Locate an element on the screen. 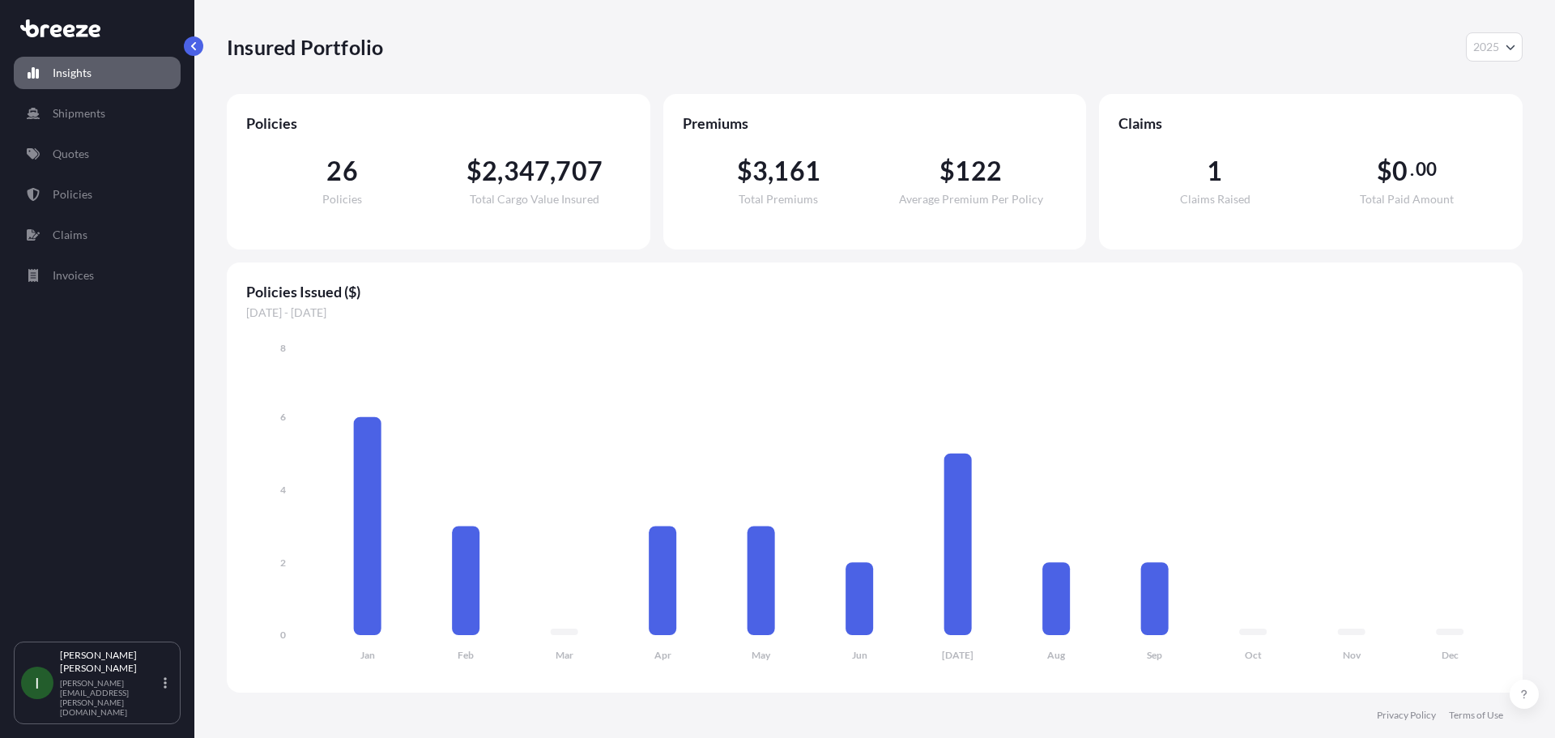 This screenshot has height=738, width=1555. a: Claims is located at coordinates (97, 235).